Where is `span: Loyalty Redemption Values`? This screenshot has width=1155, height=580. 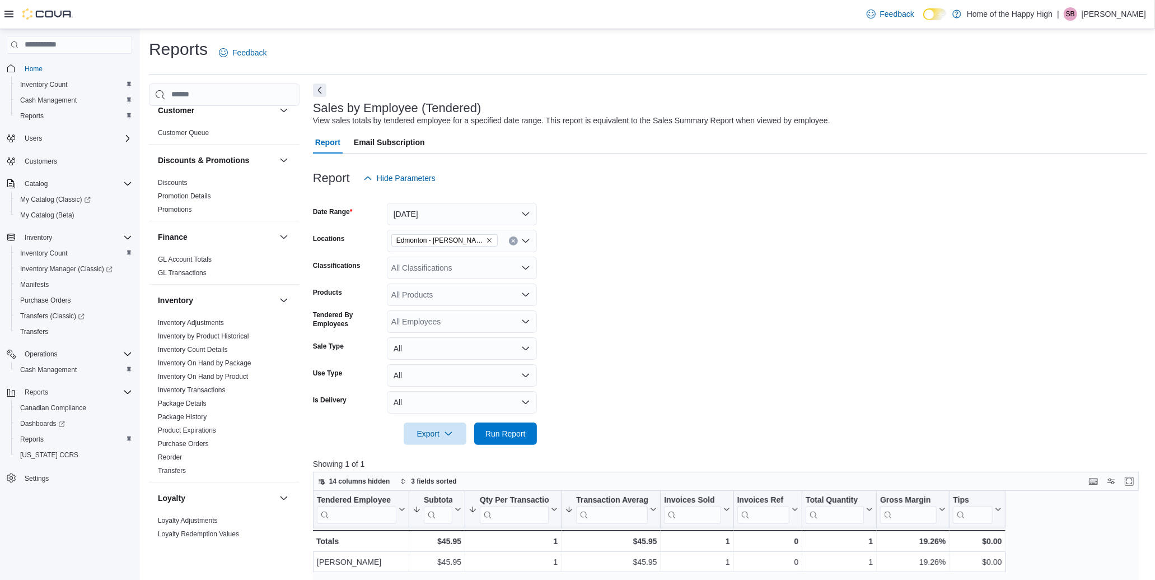
span: Loyalty Redemption Values is located at coordinates (198, 534).